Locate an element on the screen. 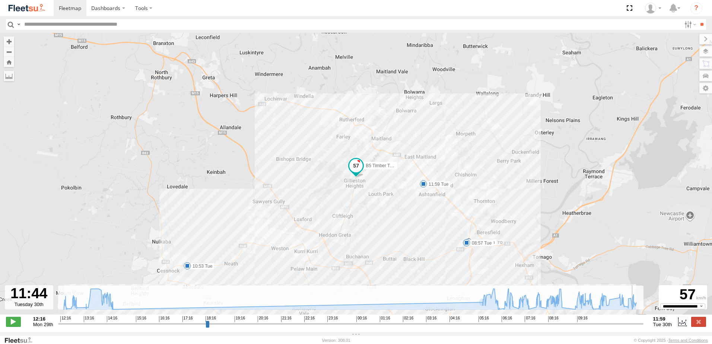 This screenshot has height=344, width=712. span: 14:16 is located at coordinates (112, 319).